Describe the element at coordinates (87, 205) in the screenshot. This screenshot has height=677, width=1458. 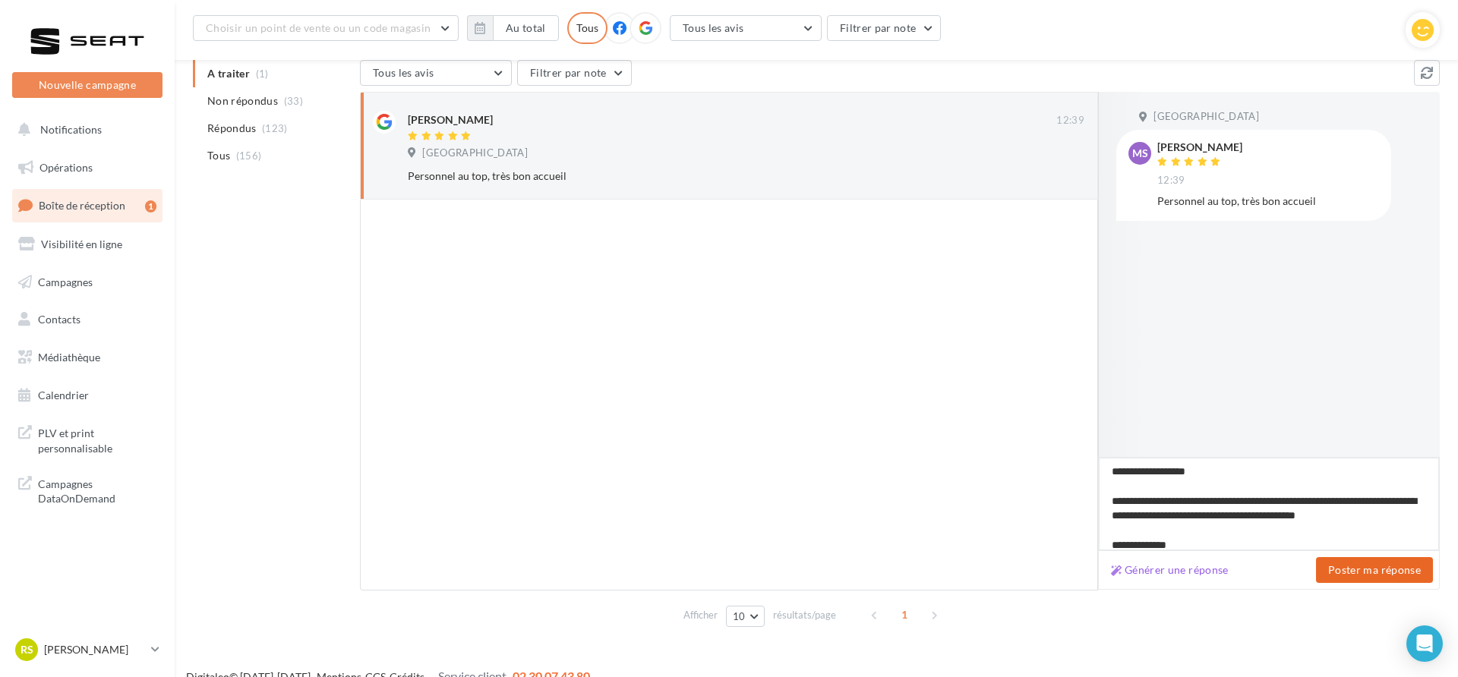
I see `a: Boîte de réception1` at that location.